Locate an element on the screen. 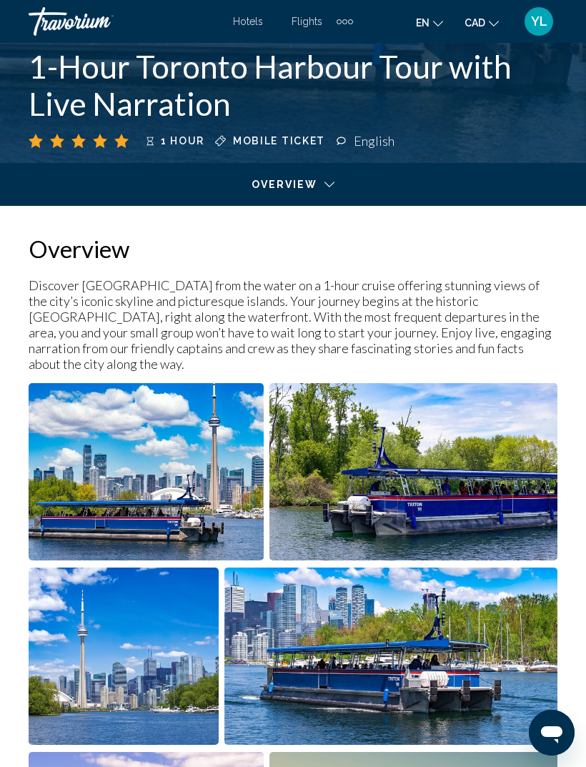 This screenshot has height=767, width=586. button: Change language is located at coordinates (430, 22).